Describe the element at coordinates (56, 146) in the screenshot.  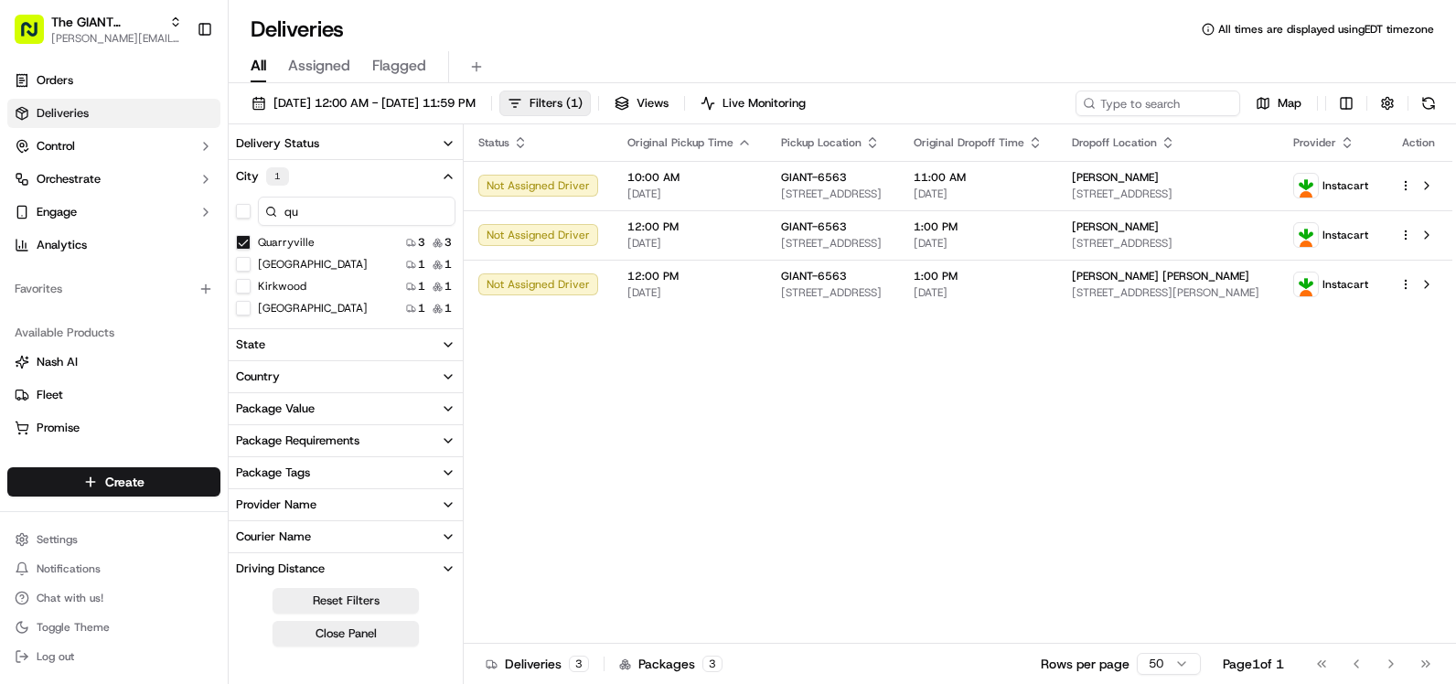
I see `span: Control` at that location.